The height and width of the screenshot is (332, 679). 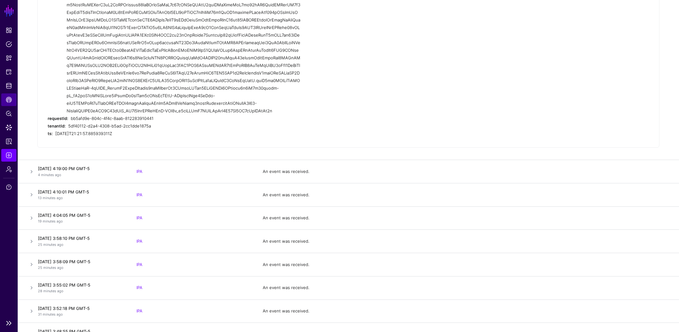 I want to click on div: 5df40112-d2a4-4308-b5ad-2cc1dde1875a, so click(x=184, y=126).